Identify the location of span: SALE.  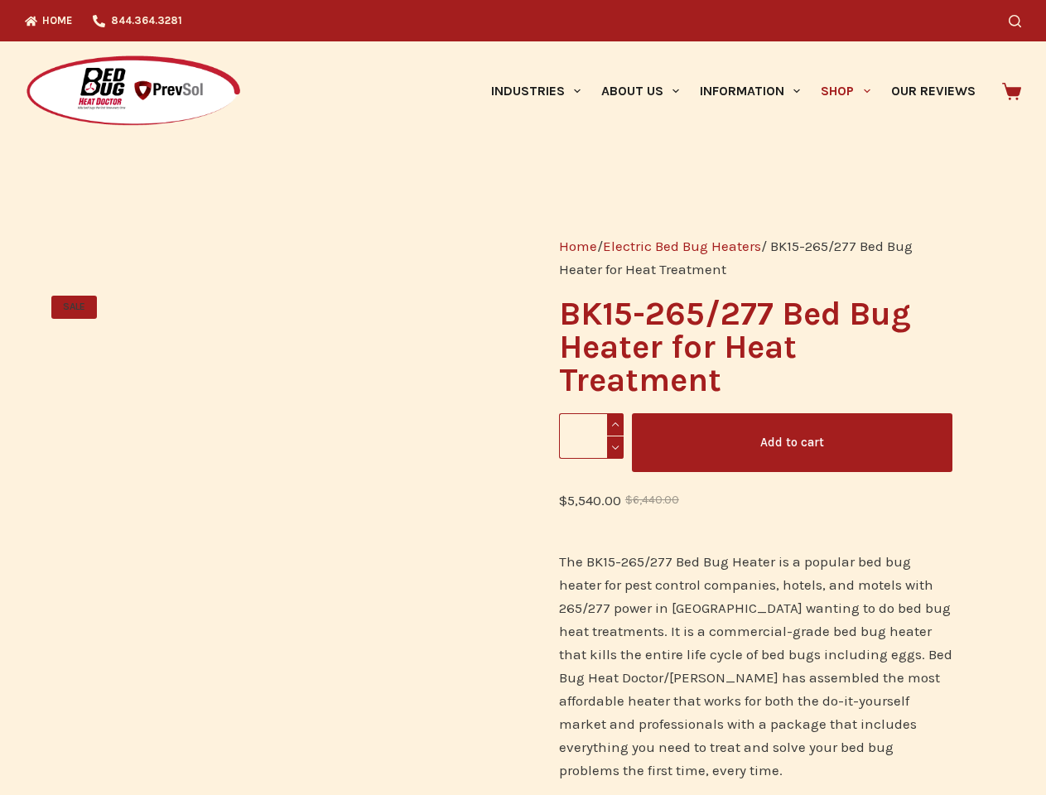
(74, 307).